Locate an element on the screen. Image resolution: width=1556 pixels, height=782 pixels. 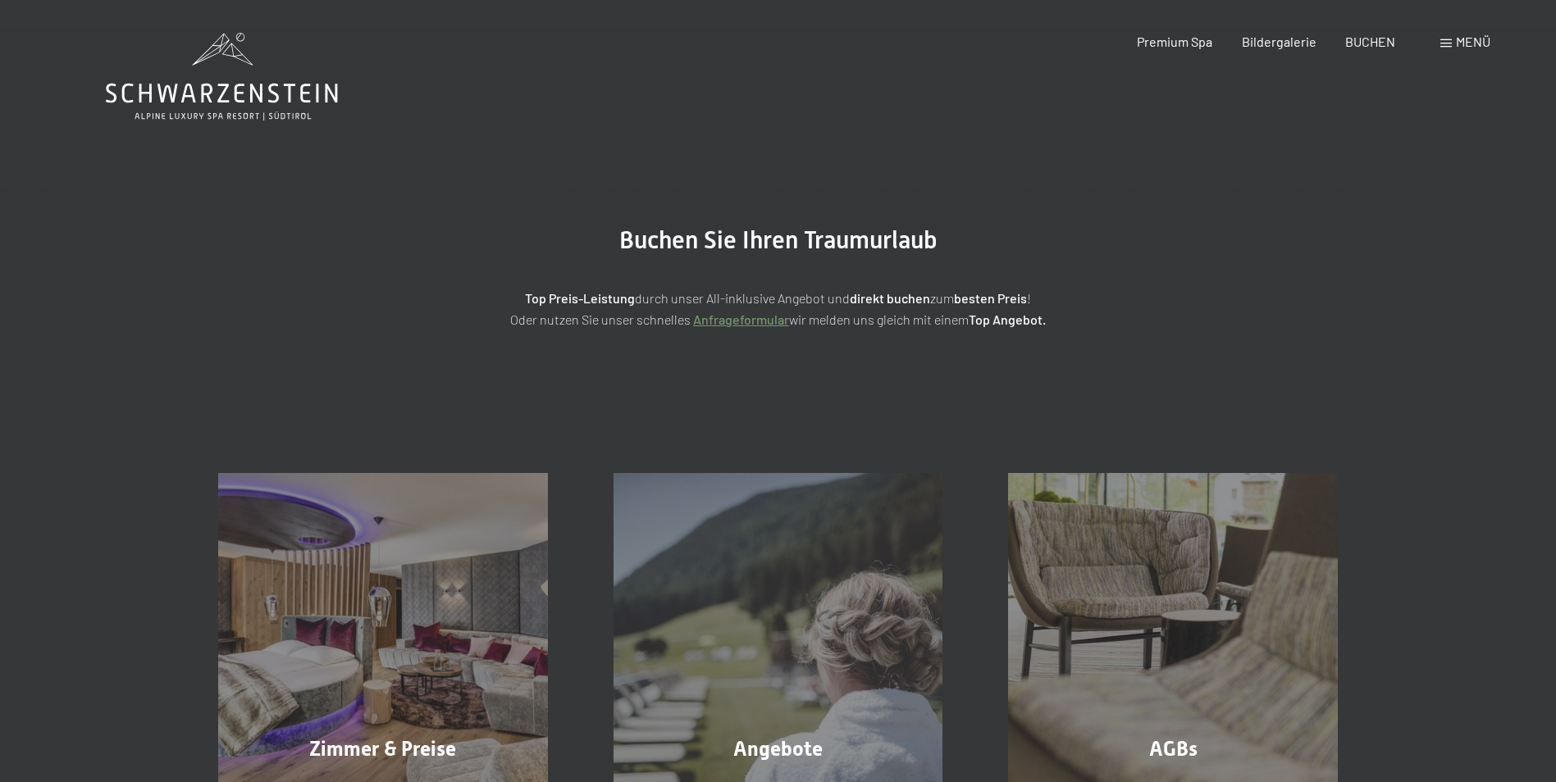
span: Bildergalerie is located at coordinates (1278, 41).